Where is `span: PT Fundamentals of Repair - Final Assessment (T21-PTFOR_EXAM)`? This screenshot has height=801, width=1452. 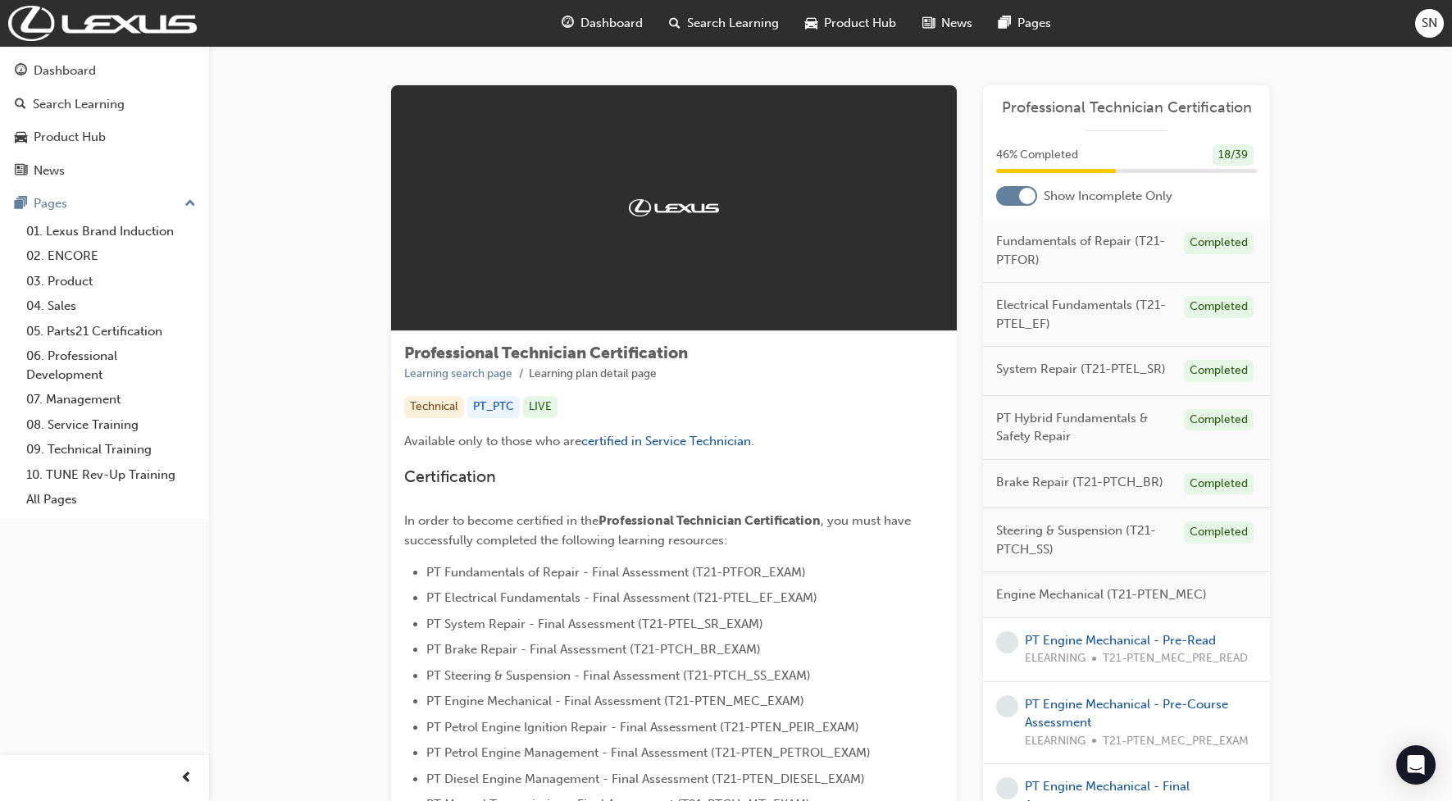
span: PT Fundamentals of Repair - Final Assessment (T21-PTFOR_EXAM) is located at coordinates (616, 572).